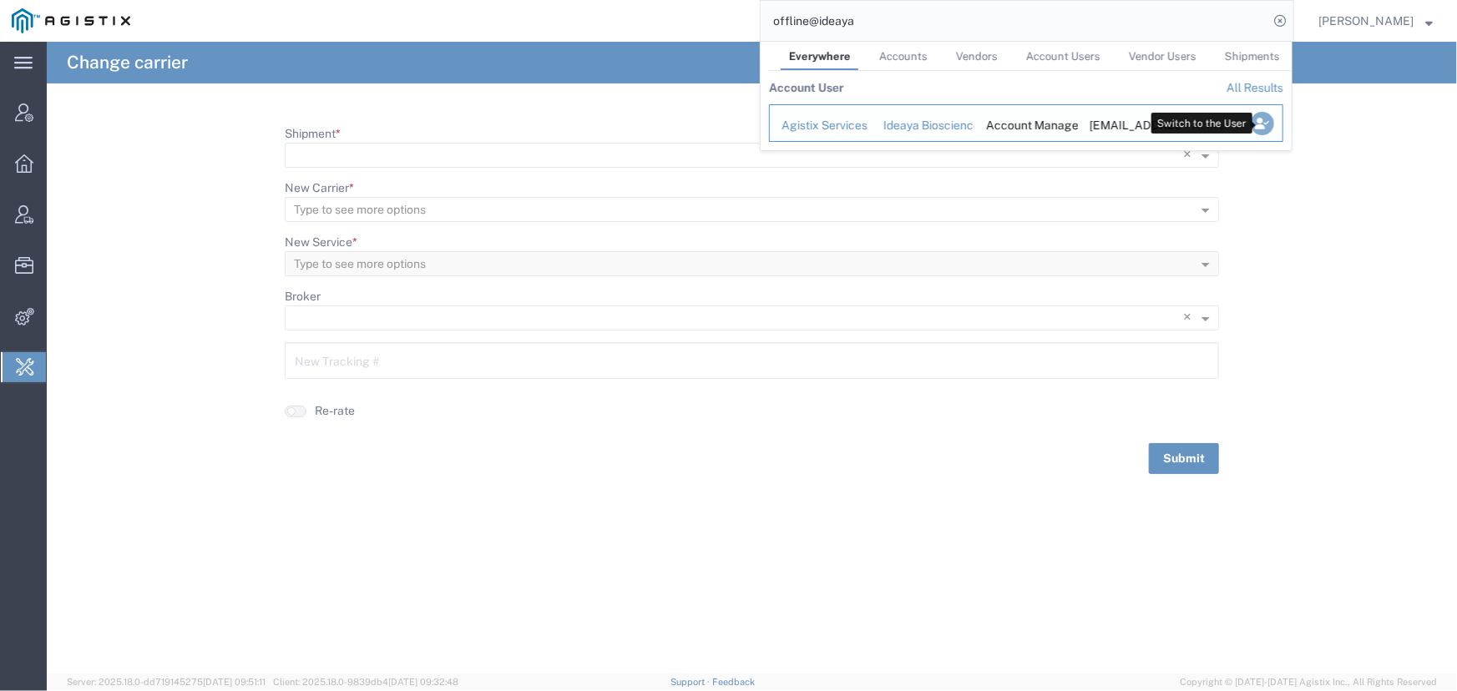 This screenshot has width=1457, height=691. Describe the element at coordinates (922, 125) in the screenshot. I see `div: Ideaya Biosciences` at that location.